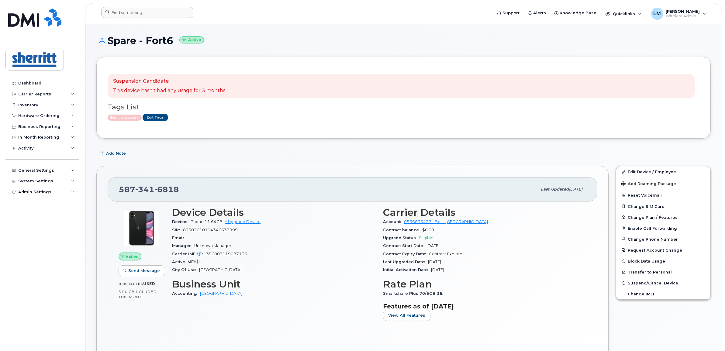 The height and width of the screenshot is (351, 725). What do you see at coordinates (142, 271) in the screenshot?
I see `button: Send Message` at bounding box center [142, 271].